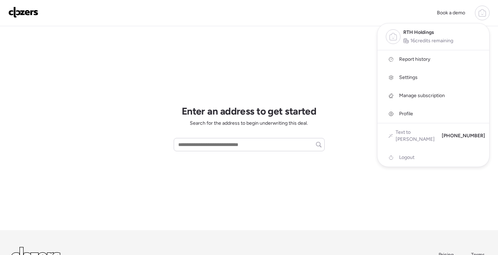  What do you see at coordinates (433, 78) in the screenshot?
I see `a: Settings` at bounding box center [433, 78].